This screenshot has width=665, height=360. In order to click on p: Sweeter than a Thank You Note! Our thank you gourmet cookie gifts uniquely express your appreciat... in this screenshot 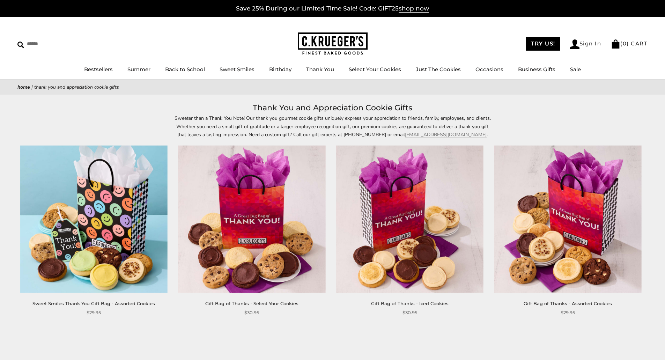, I will do `click(333, 126)`.